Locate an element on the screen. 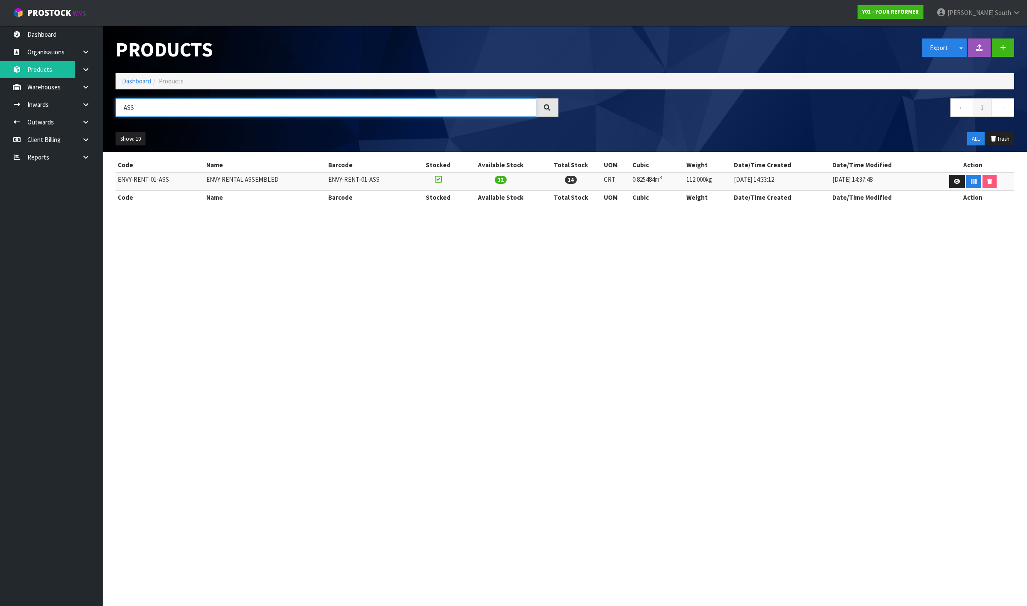 The image size is (1027, 606). button: Export is located at coordinates (938, 47).